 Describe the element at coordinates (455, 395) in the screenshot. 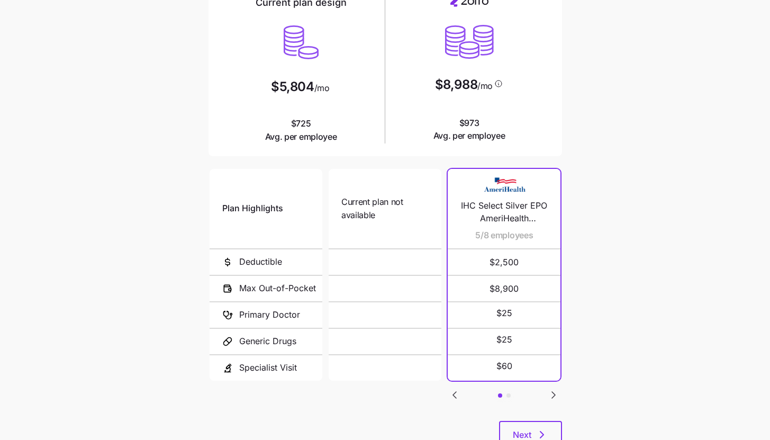

I see `button: Go to previous slide` at that location.